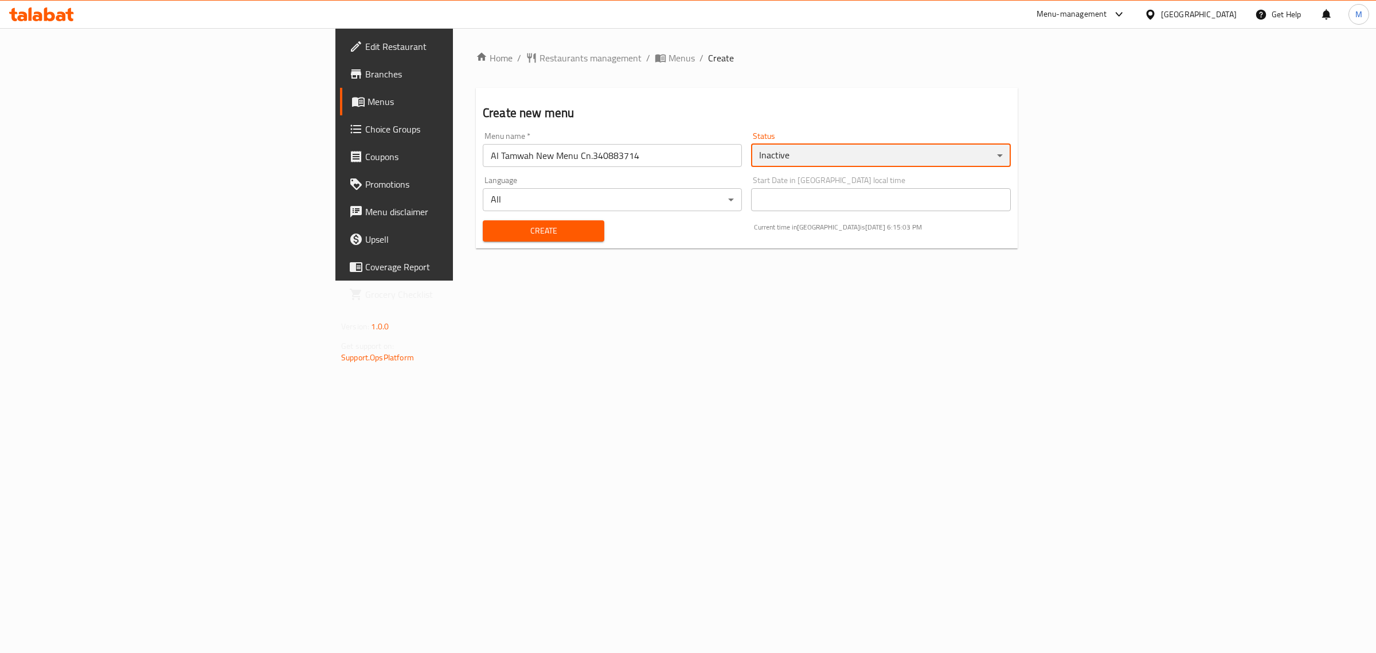 The width and height of the screenshot is (1376, 653). What do you see at coordinates (460, 212) in the screenshot?
I see `span: Menu disclaimer` at bounding box center [460, 212].